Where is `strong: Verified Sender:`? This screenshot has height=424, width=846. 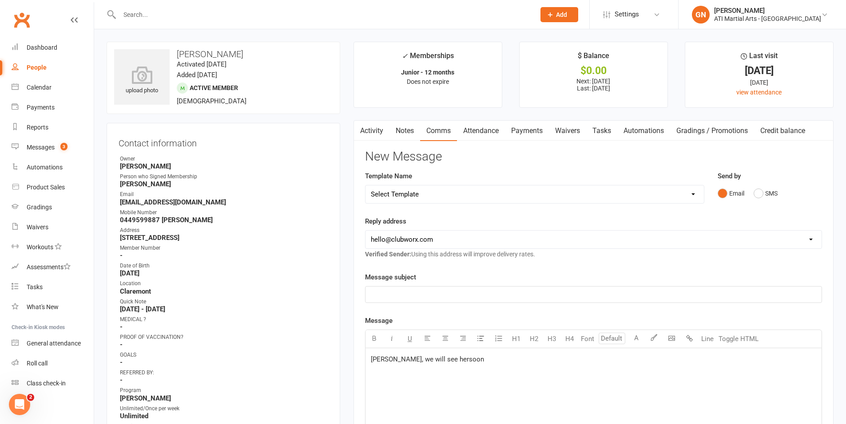
strong: Verified Sender: is located at coordinates (388, 254).